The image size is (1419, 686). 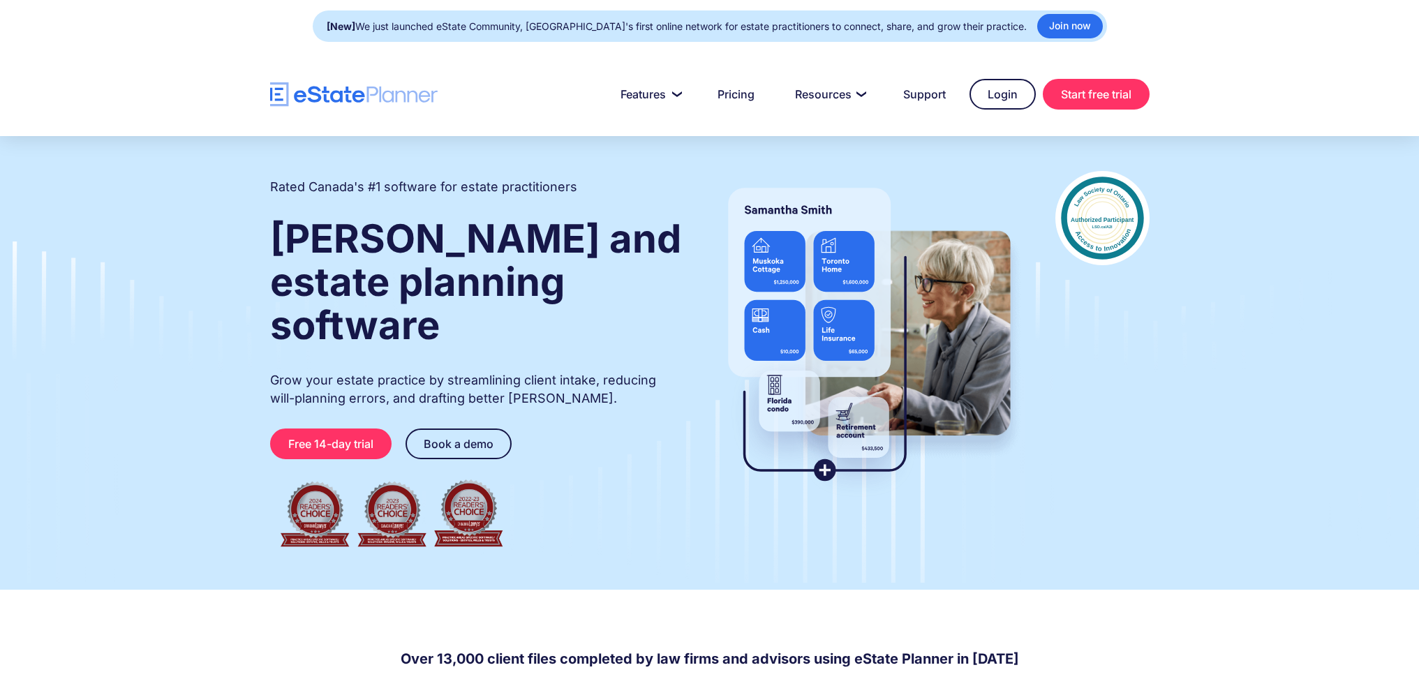 I want to click on h2: Rated Canada's #1 software for estate practitioners, so click(x=424, y=187).